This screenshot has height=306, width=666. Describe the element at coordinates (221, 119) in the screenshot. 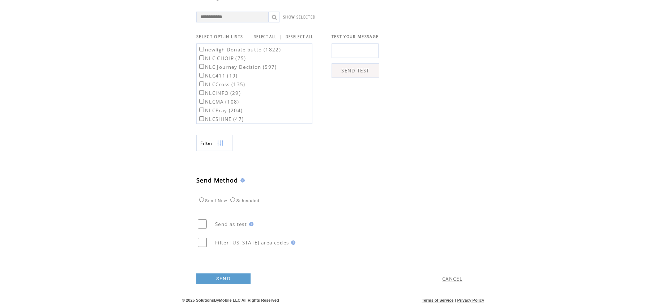

I see `label: NLCSHINE (47)` at that location.